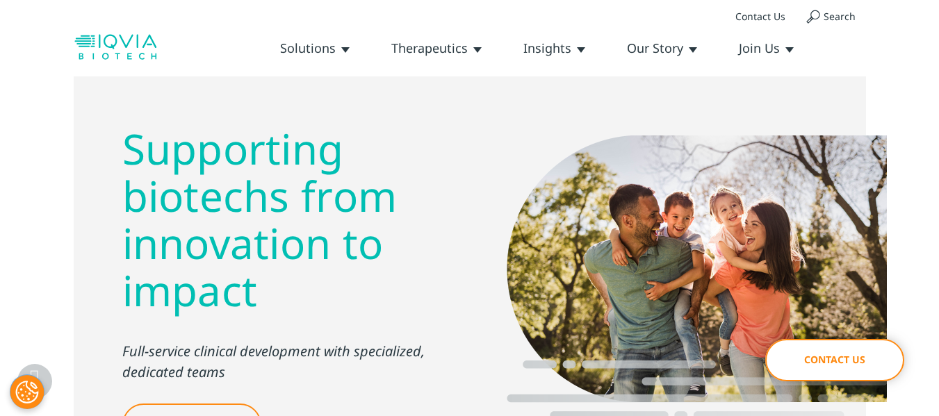 The image size is (939, 416). I want to click on img: biotech-logo.svg, so click(115, 47).